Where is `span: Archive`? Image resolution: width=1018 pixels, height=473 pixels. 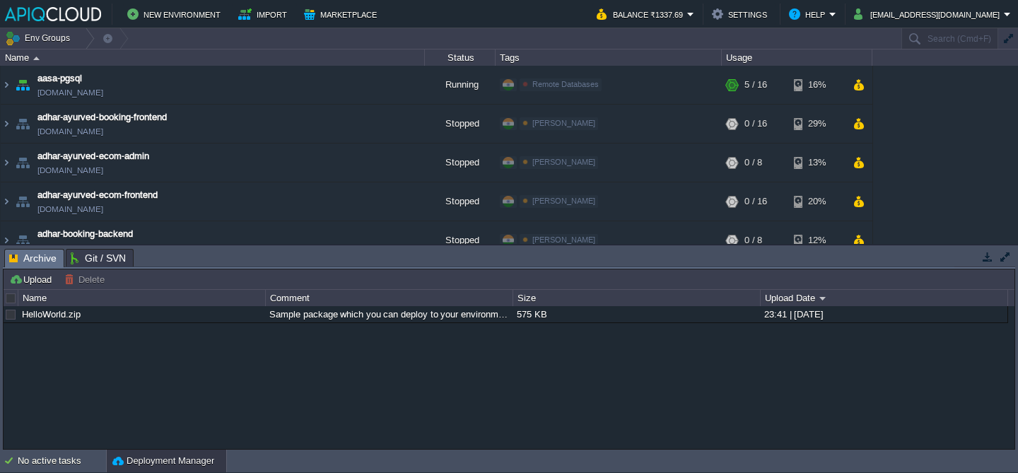
span: Archive is located at coordinates (33, 258).